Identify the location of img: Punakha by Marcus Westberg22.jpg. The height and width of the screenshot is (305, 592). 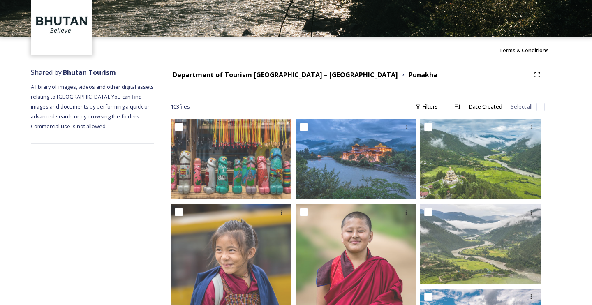
(480, 159).